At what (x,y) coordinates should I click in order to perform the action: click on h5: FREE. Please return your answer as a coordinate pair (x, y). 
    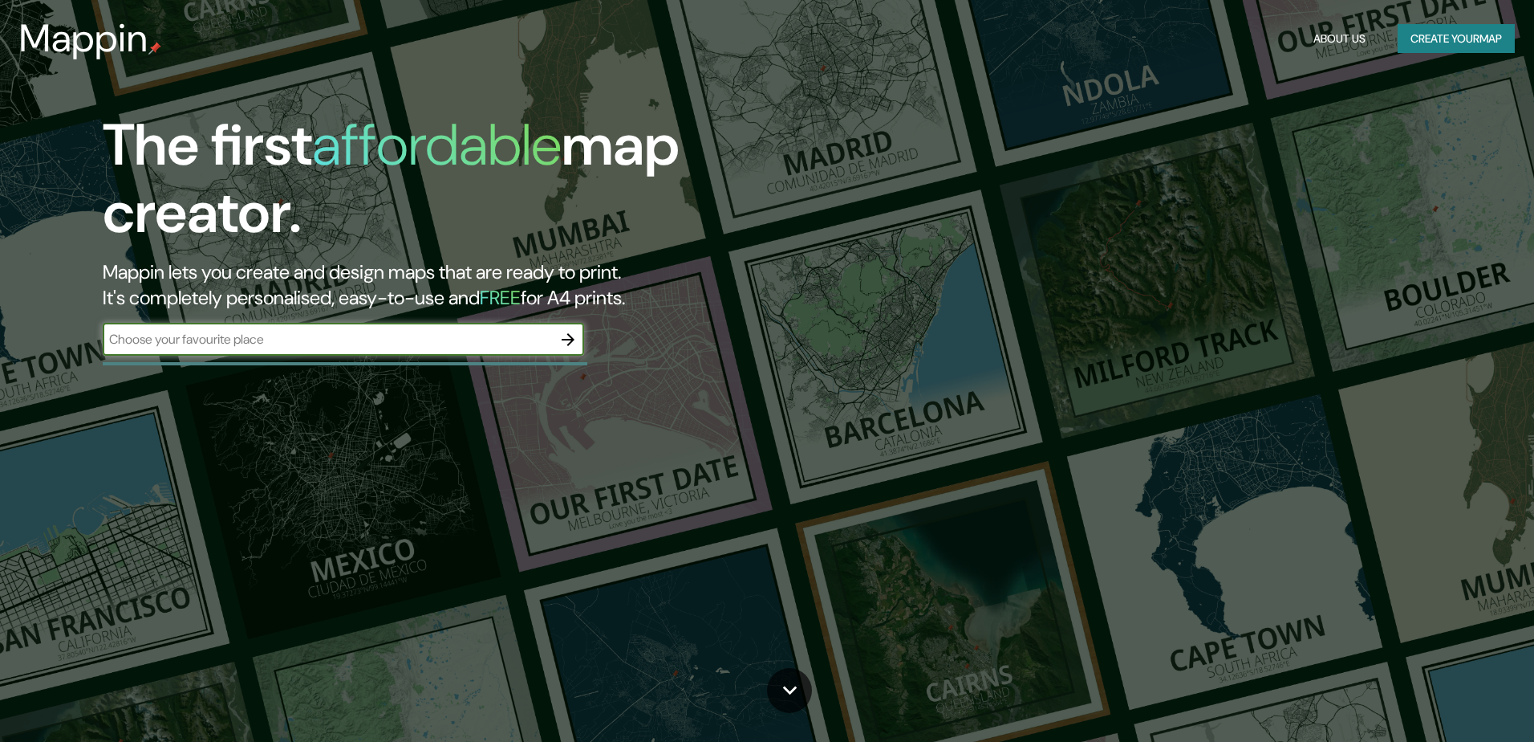
    Looking at the image, I should click on (500, 297).